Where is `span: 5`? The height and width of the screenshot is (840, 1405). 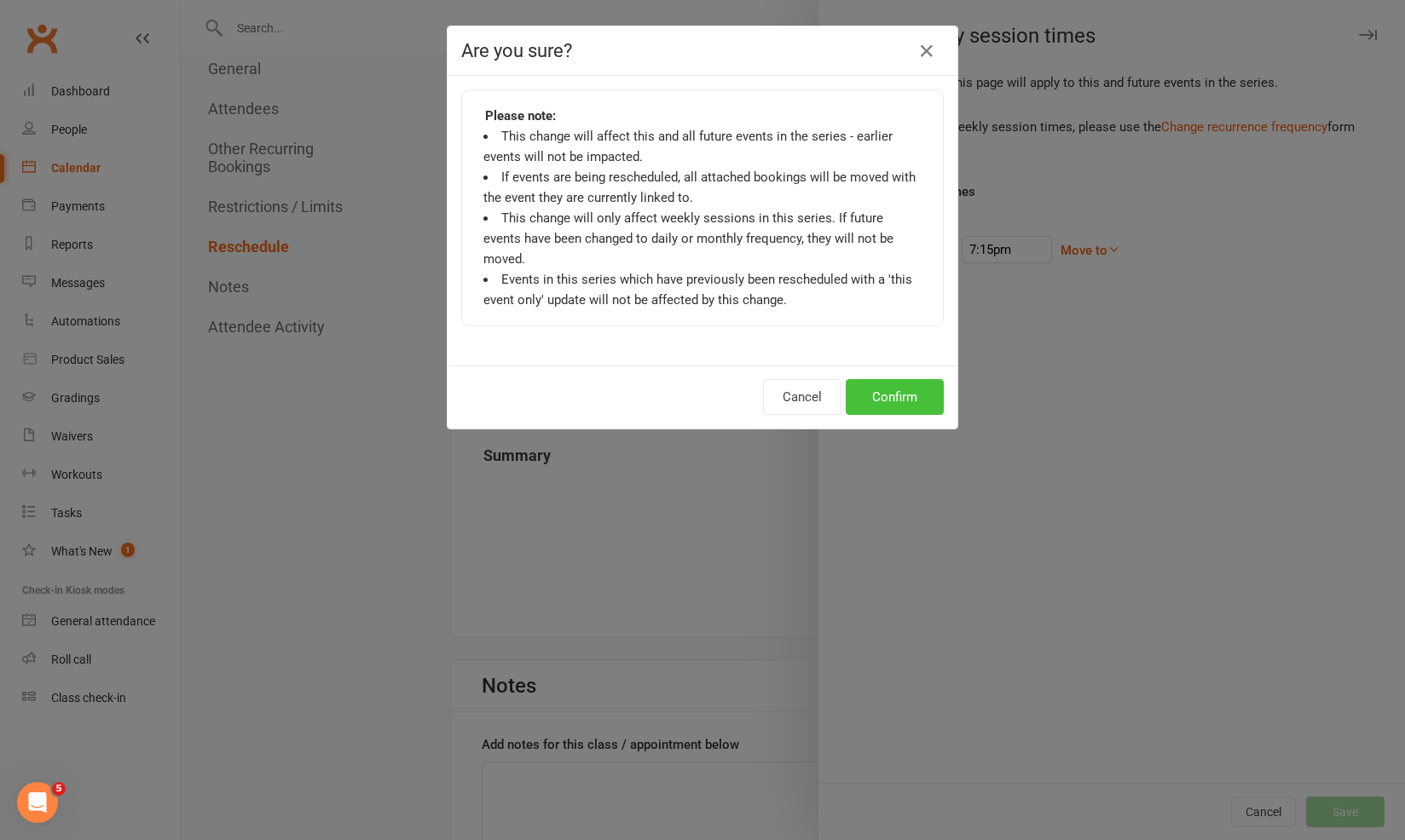 span: 5 is located at coordinates (59, 789).